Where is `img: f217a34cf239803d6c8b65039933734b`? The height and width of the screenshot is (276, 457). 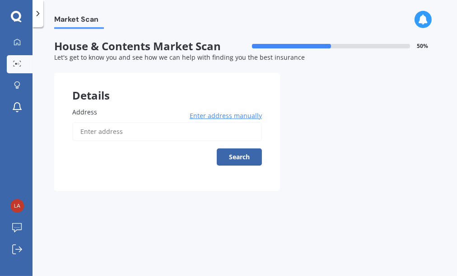
img: f217a34cf239803d6c8b65039933734b is located at coordinates (17, 206).